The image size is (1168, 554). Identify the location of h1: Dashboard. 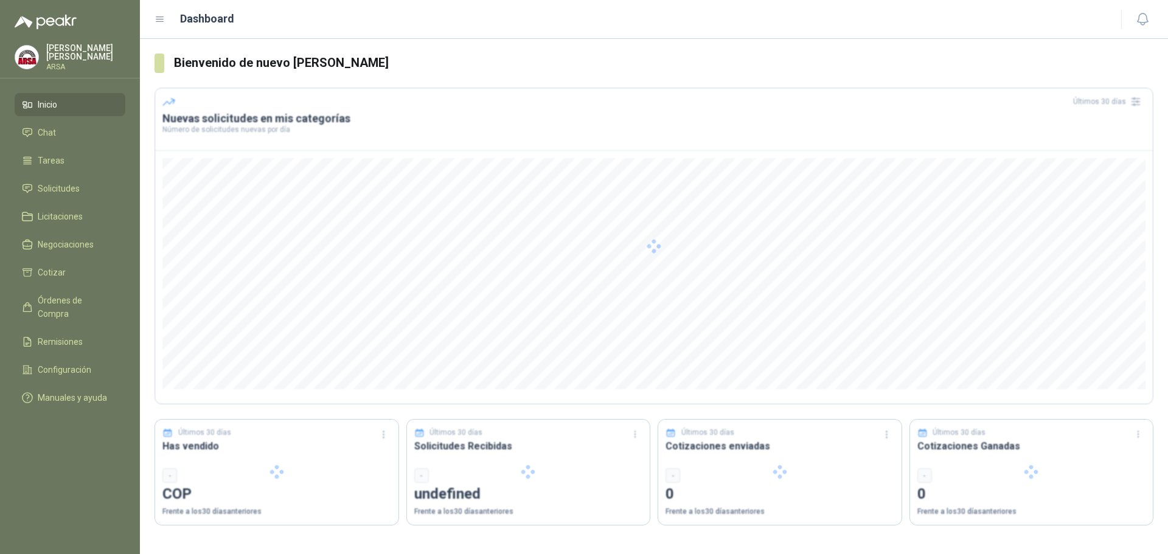
(207, 19).